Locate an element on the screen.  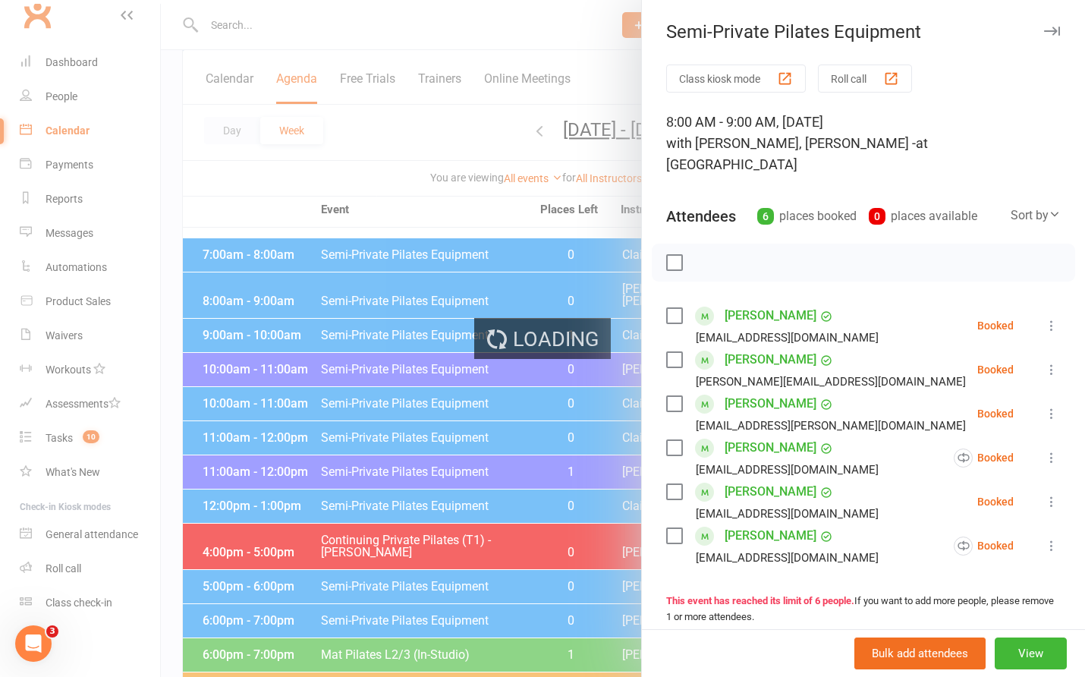
button: Roll call is located at coordinates (865, 78).